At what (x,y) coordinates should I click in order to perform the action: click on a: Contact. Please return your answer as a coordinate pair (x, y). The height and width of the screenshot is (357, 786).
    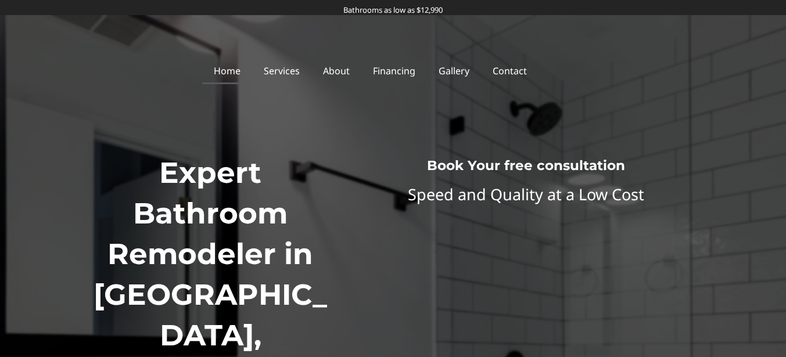
    Looking at the image, I should click on (509, 71).